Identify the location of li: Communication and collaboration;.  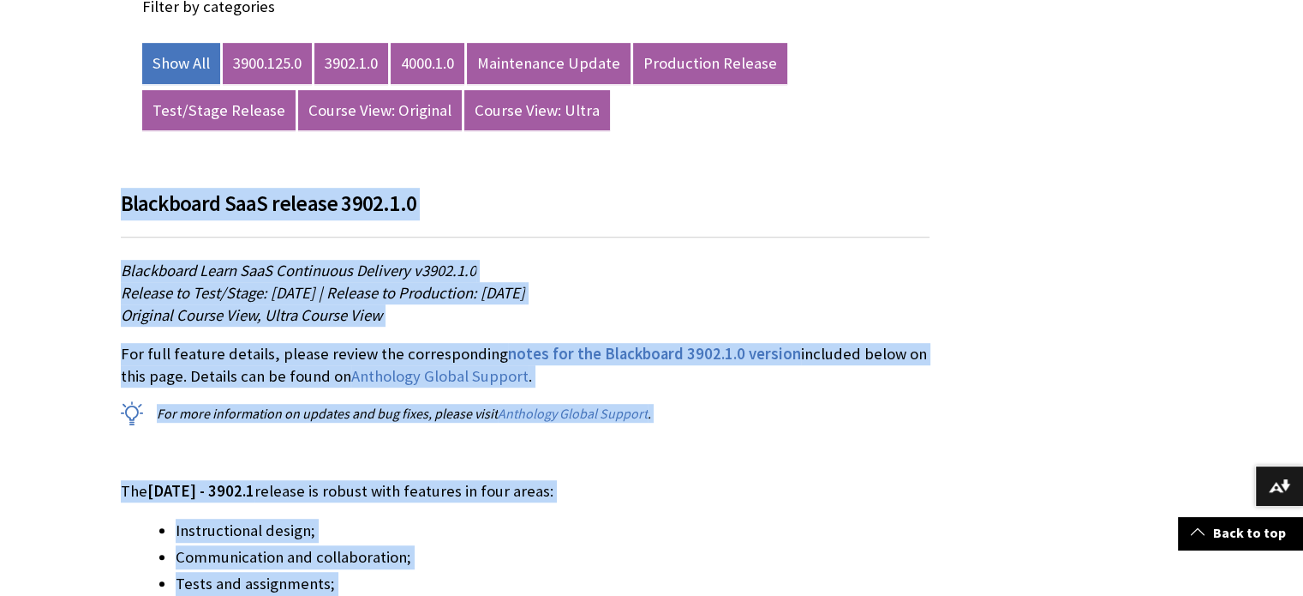
(553, 557).